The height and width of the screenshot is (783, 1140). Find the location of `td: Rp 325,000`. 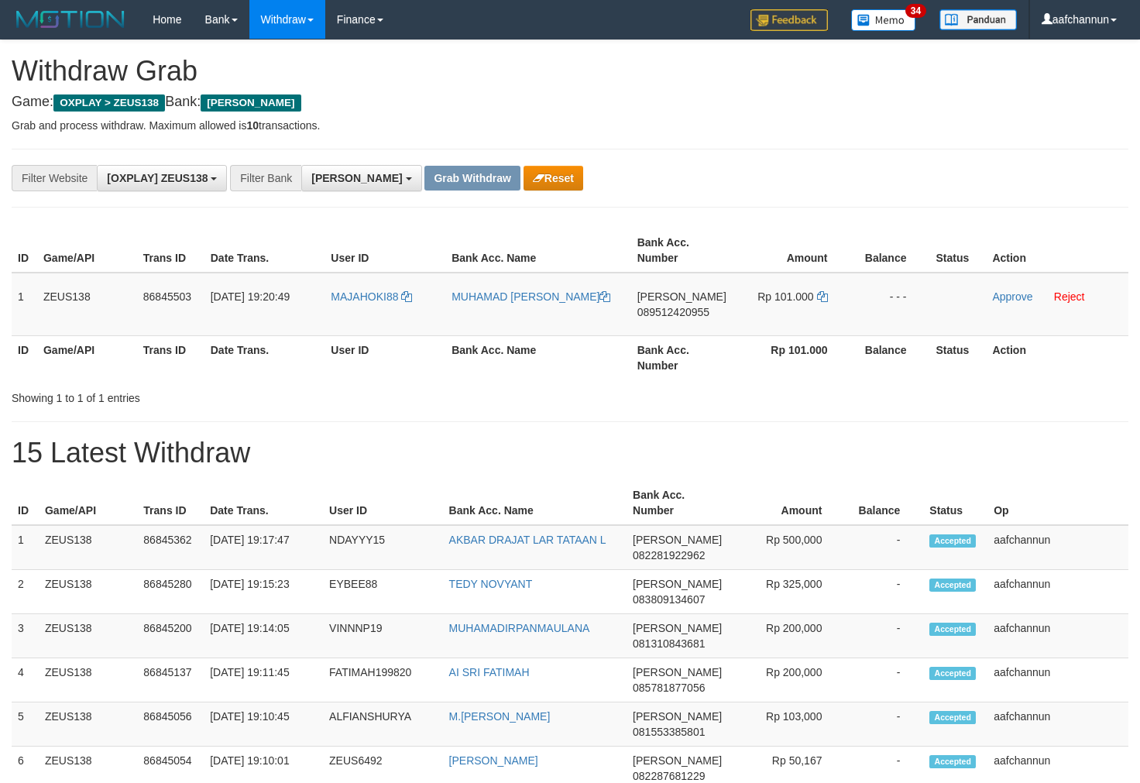

td: Rp 325,000 is located at coordinates (786, 592).